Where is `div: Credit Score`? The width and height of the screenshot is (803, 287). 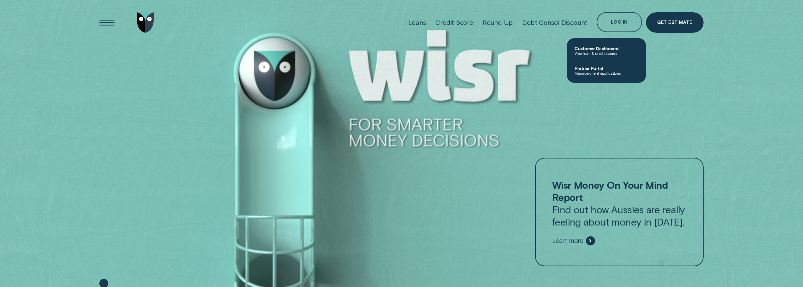 div: Credit Score is located at coordinates (454, 22).